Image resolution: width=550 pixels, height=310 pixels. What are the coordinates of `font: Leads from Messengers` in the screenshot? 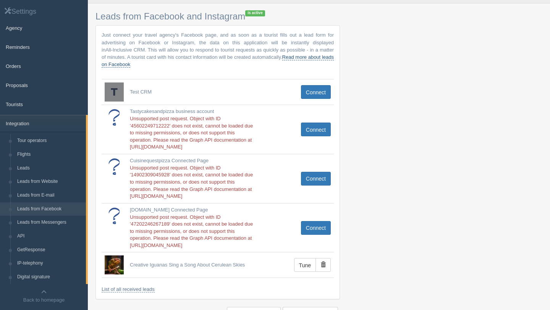 It's located at (42, 222).